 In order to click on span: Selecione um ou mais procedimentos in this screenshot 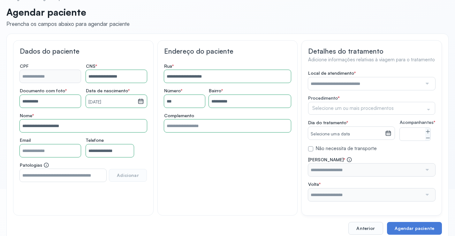, I will do `click(353, 108)`.